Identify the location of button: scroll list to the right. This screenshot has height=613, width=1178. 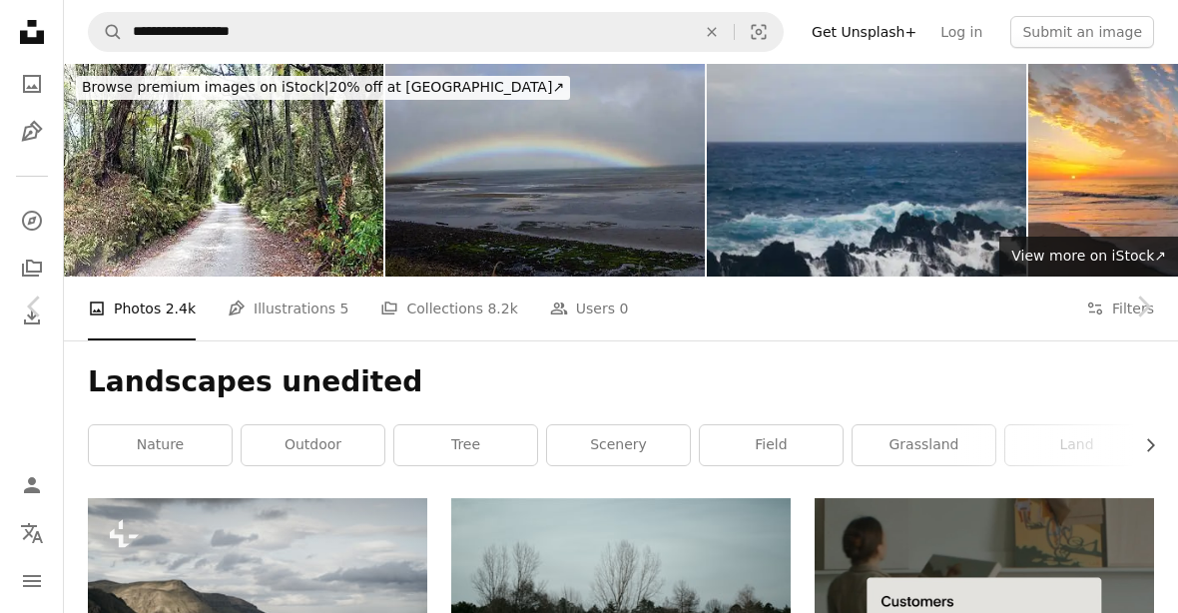
(1143, 445).